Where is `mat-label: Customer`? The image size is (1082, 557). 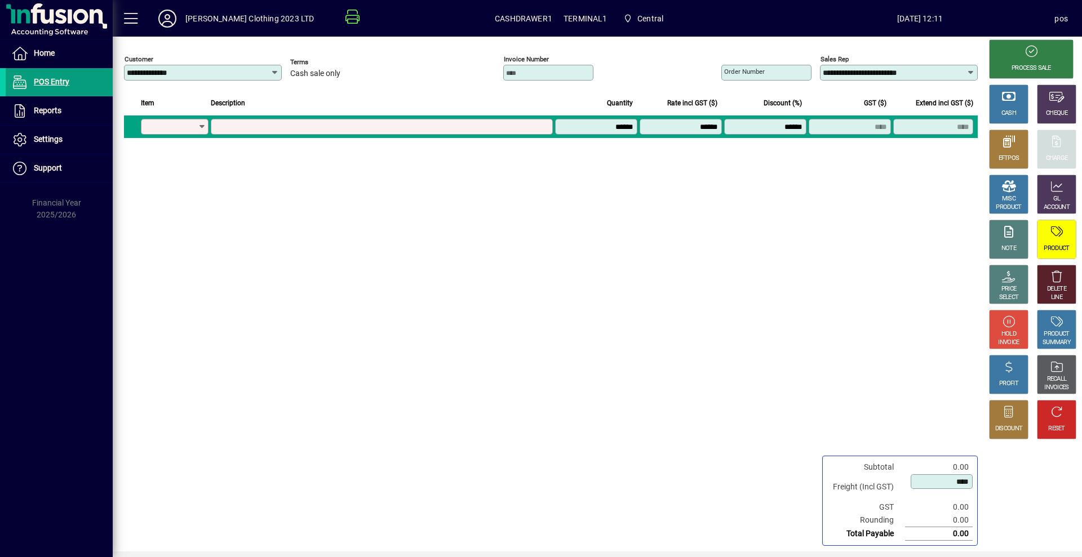
mat-label: Customer is located at coordinates (139, 59).